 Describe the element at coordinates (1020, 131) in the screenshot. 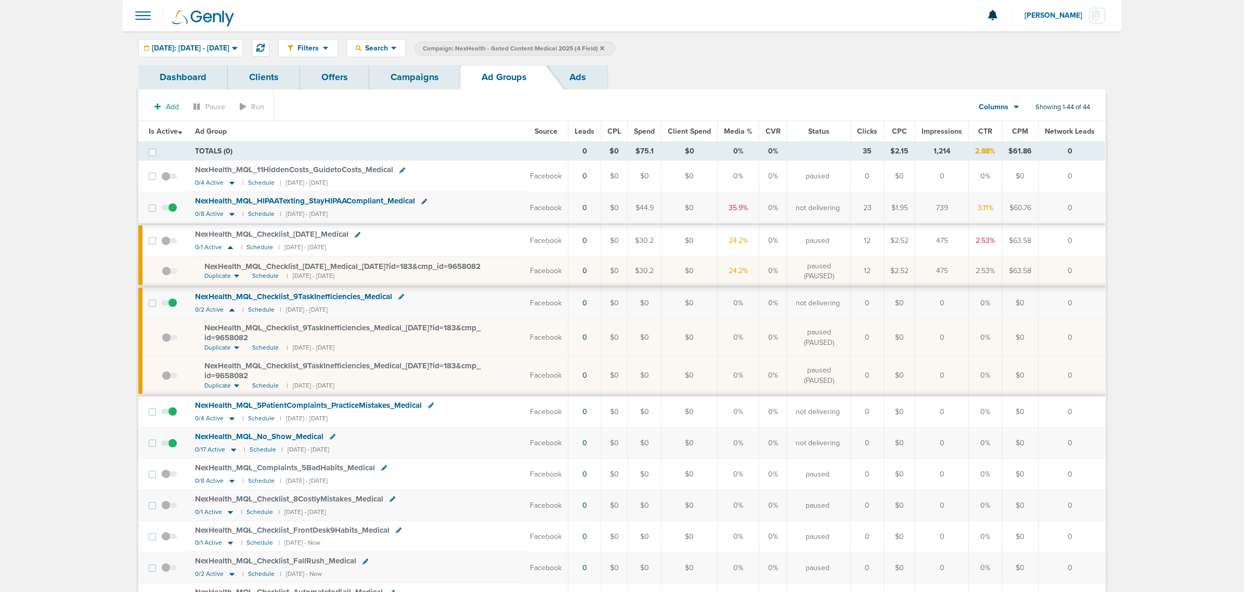

I see `span: CPM` at that location.